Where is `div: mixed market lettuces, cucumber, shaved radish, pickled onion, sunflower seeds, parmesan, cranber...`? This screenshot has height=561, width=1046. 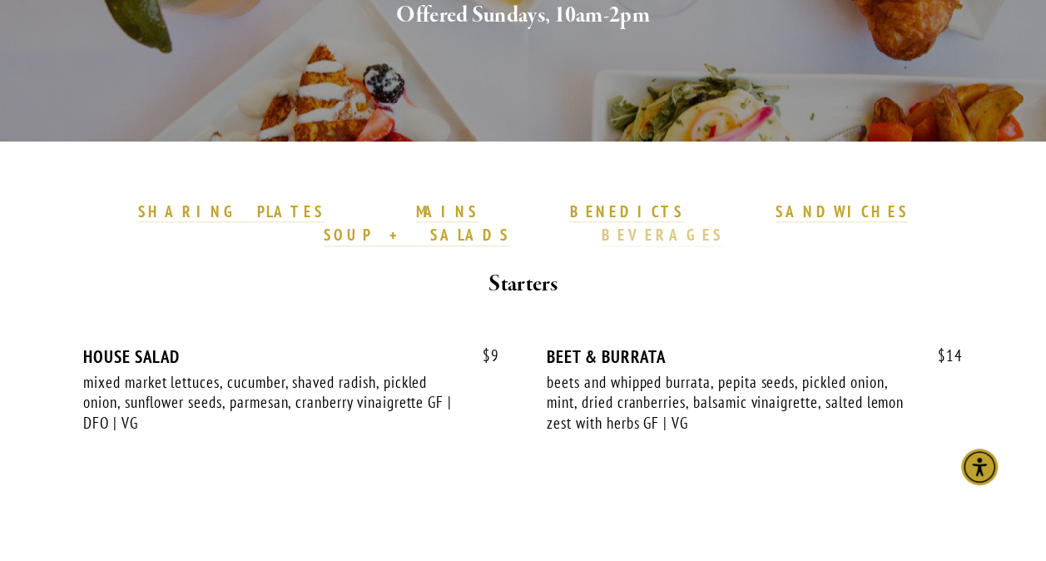
div: mixed market lettuces, cucumber, shaved radish, pickled onion, sunflower seeds, parmesan, cranber... is located at coordinates (267, 403).